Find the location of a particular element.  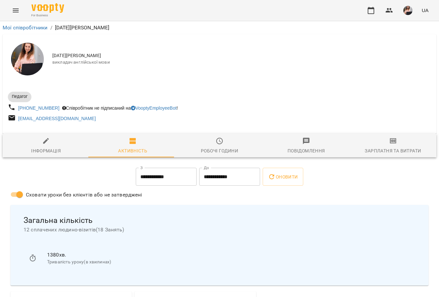

span: UA is located at coordinates (425, 10).